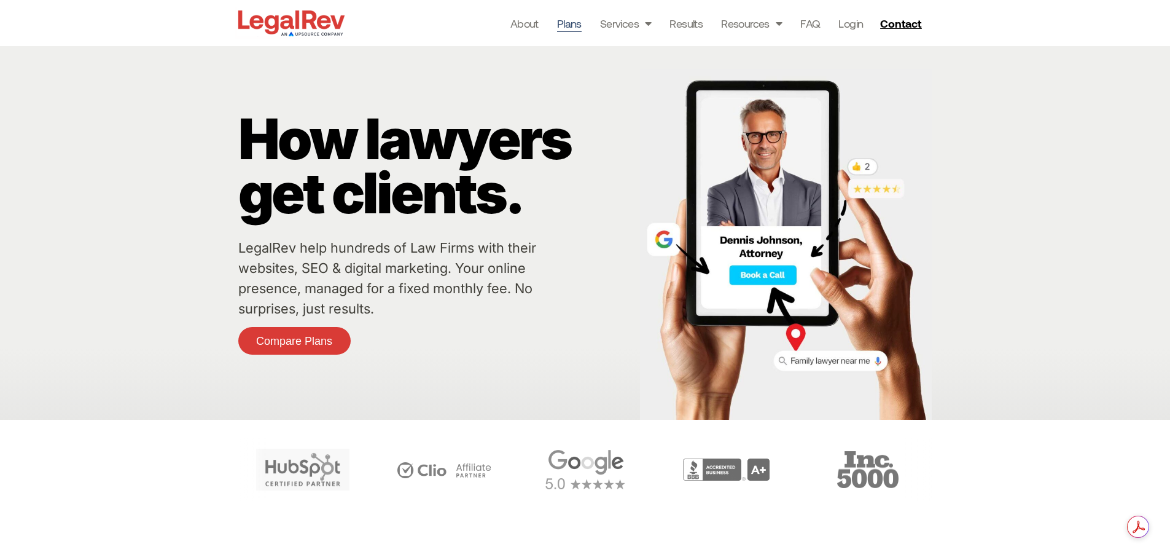 Image resolution: width=1170 pixels, height=560 pixels. I want to click on span: Compare Plans, so click(294, 341).